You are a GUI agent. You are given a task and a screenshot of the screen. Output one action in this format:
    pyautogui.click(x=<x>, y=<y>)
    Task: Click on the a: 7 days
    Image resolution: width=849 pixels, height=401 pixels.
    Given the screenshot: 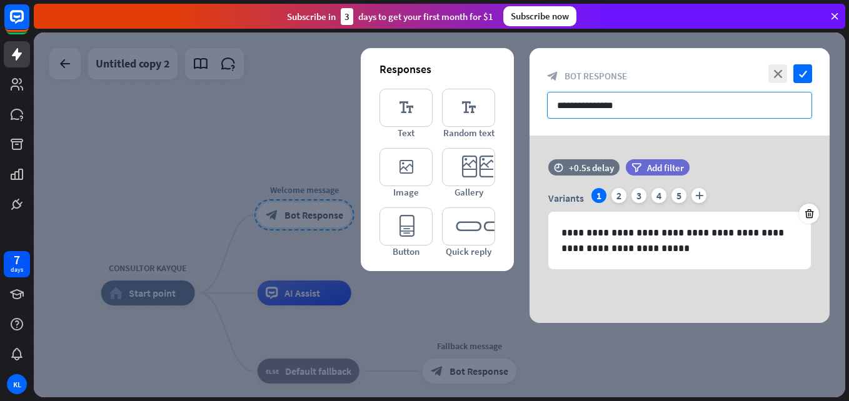 What is the action you would take?
    pyautogui.click(x=17, y=264)
    